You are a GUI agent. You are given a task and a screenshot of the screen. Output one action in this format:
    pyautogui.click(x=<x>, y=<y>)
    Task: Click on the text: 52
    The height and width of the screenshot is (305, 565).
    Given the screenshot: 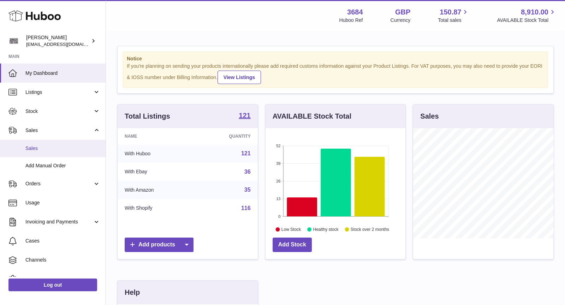 What is the action you would take?
    pyautogui.click(x=278, y=146)
    